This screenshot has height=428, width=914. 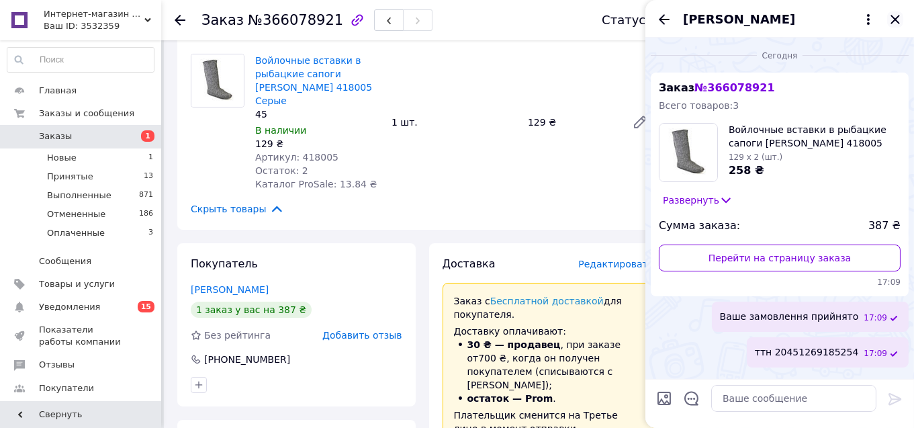 I want to click on span: Всего товаров: 3, so click(x=698, y=105).